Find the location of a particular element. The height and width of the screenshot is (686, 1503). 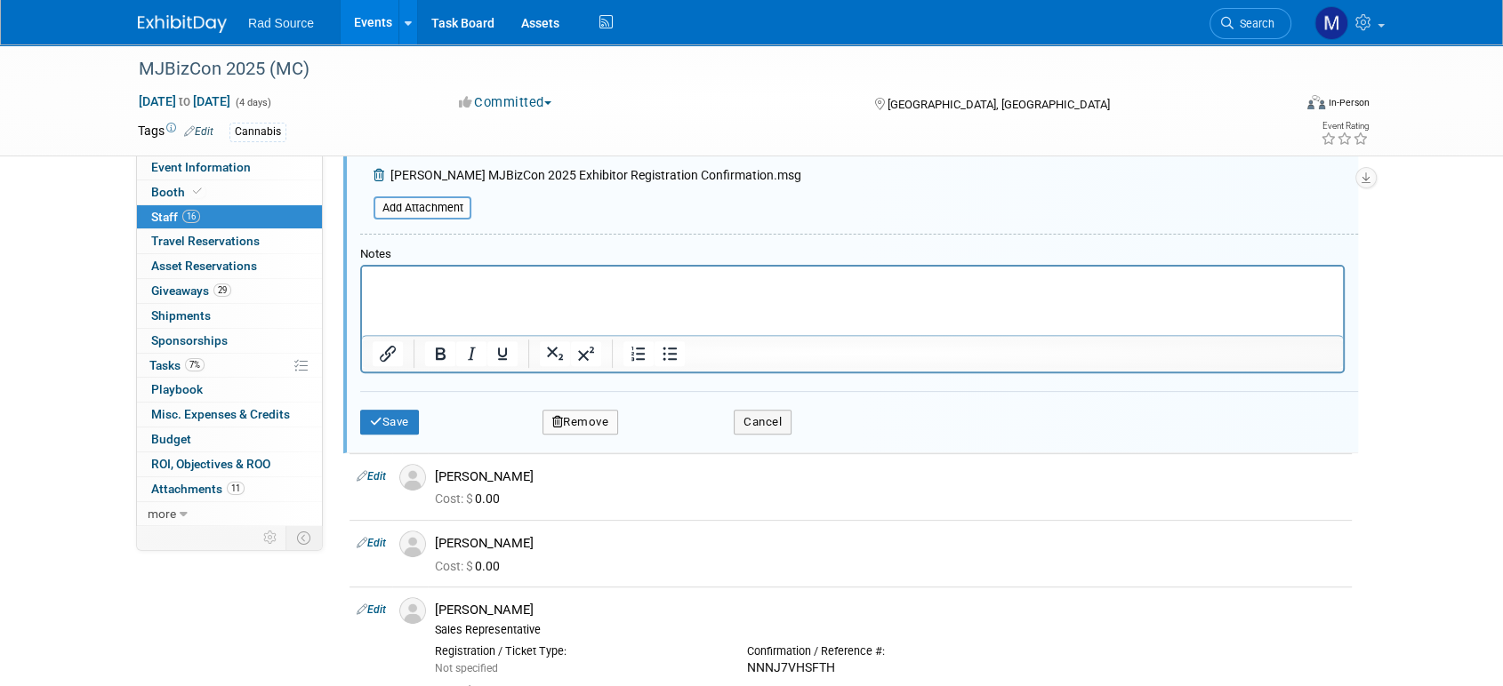

a: Tasks7% is located at coordinates (229, 365).